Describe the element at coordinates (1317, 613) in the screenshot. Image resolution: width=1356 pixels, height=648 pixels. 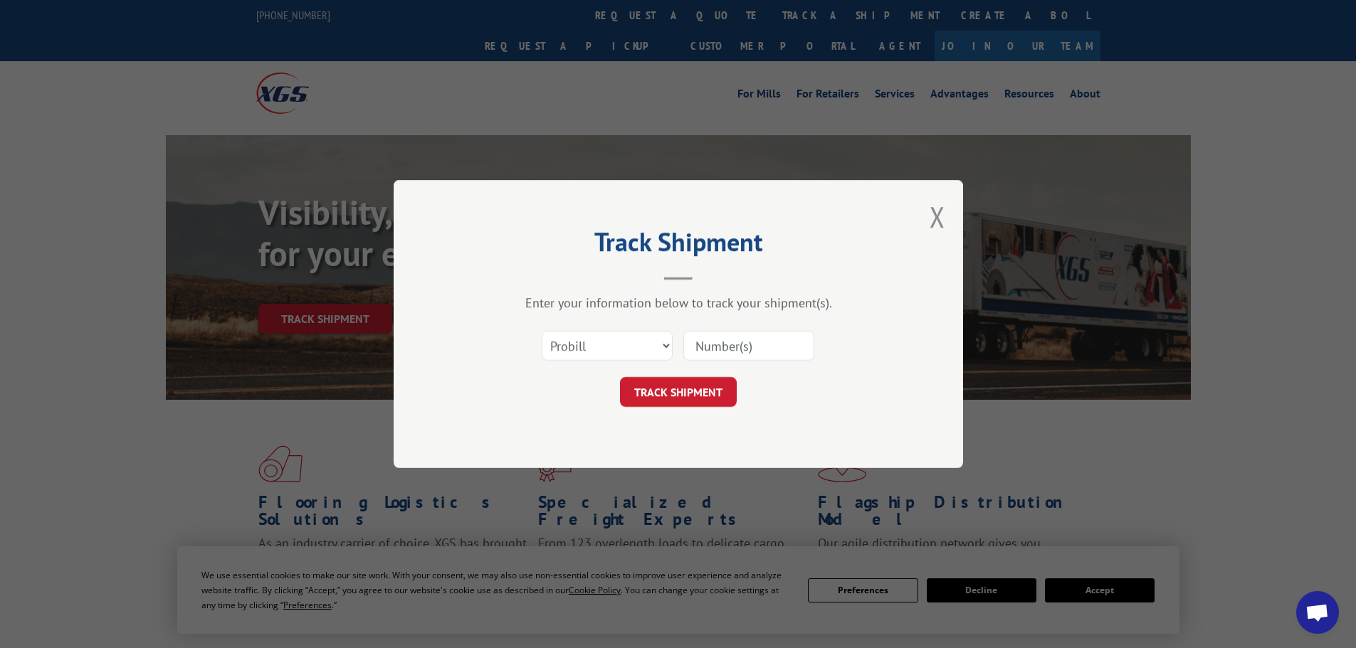
I see `div: Open chat` at that location.